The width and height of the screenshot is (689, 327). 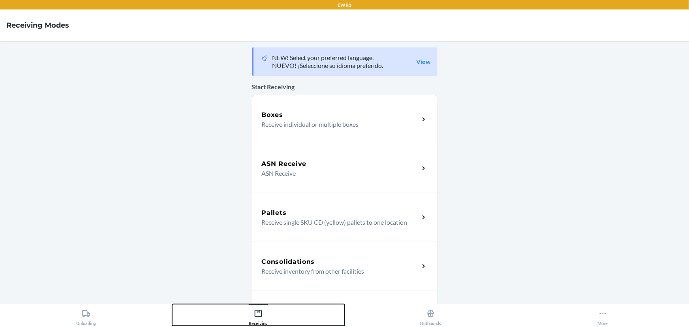 What do you see at coordinates (344, 217) in the screenshot?
I see `a: PalletsReceive single SKU CD (yellow) pallets to one location` at bounding box center [344, 217].